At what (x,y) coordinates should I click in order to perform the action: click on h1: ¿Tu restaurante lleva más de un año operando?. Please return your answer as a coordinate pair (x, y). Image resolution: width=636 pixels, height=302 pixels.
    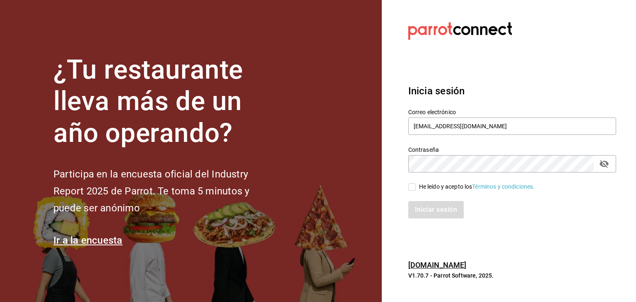
    Looking at the image, I should click on (165, 102).